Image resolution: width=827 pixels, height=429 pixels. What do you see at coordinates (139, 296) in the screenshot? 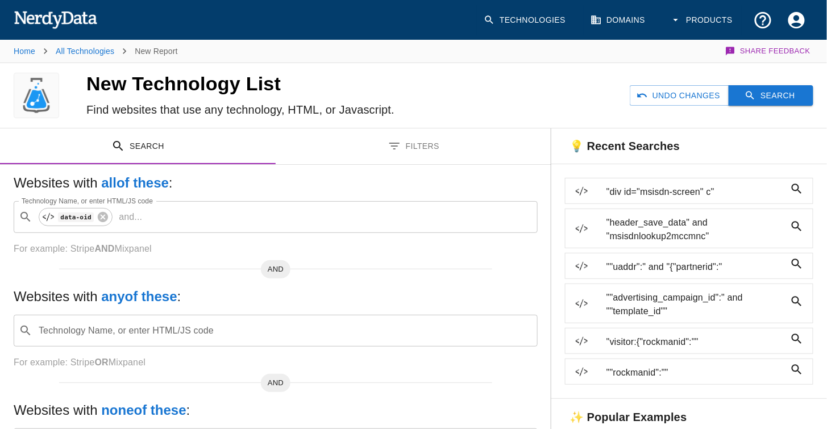
I see `b: any of these` at bounding box center [139, 296].